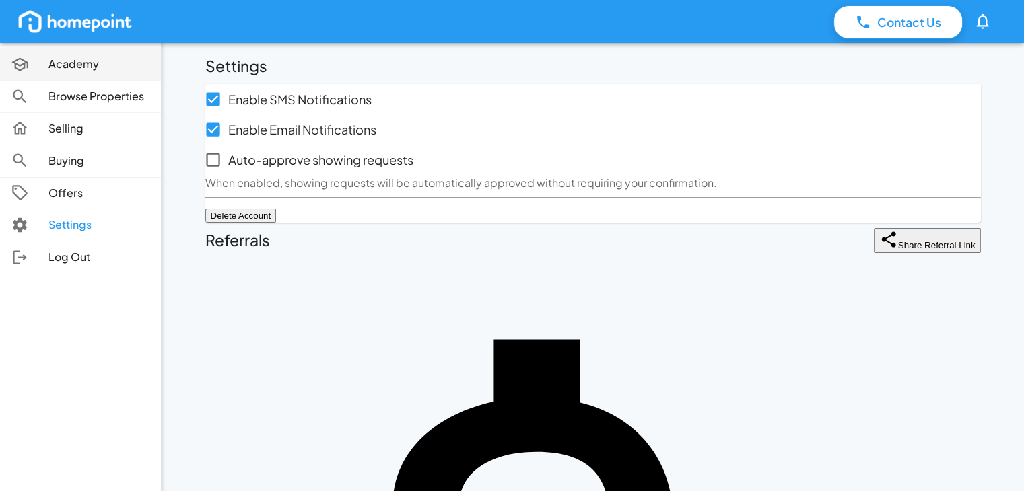 This screenshot has width=1024, height=491. I want to click on h6: Settings, so click(236, 66).